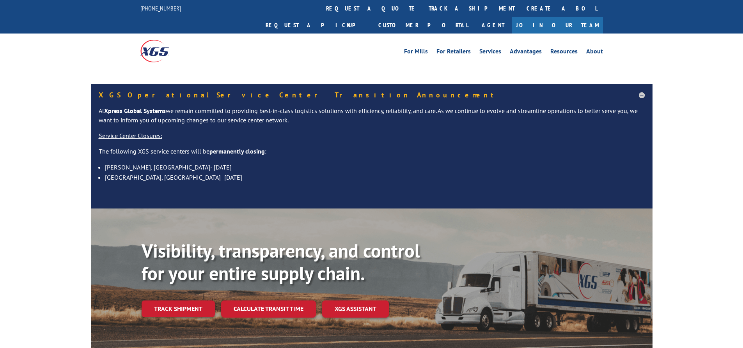  Describe the element at coordinates (372, 155) in the screenshot. I see `p: The following XGS service centers will be :` at that location.